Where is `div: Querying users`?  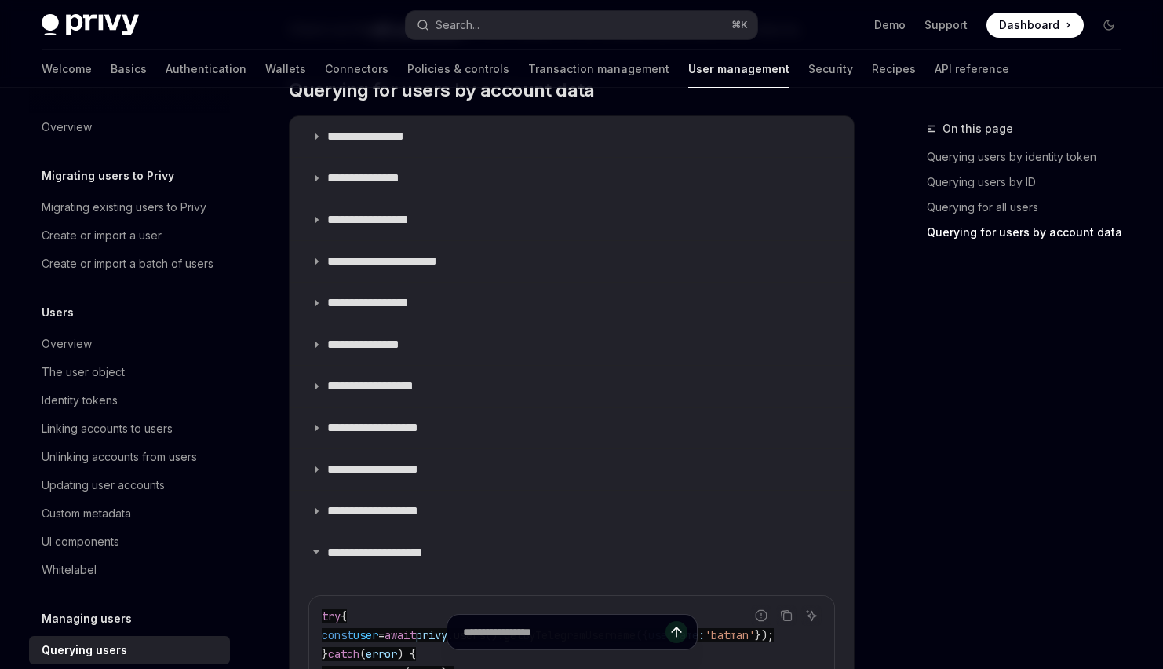
div: Querying users is located at coordinates (84, 650).